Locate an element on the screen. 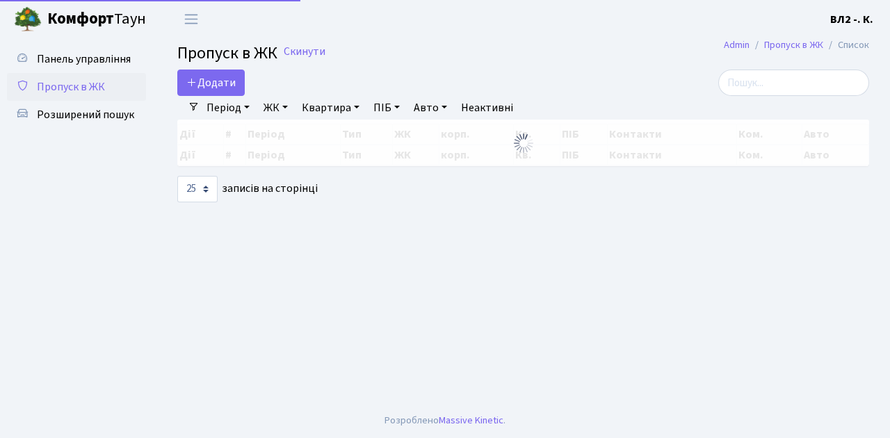 This screenshot has width=890, height=438. a: Період is located at coordinates (228, 108).